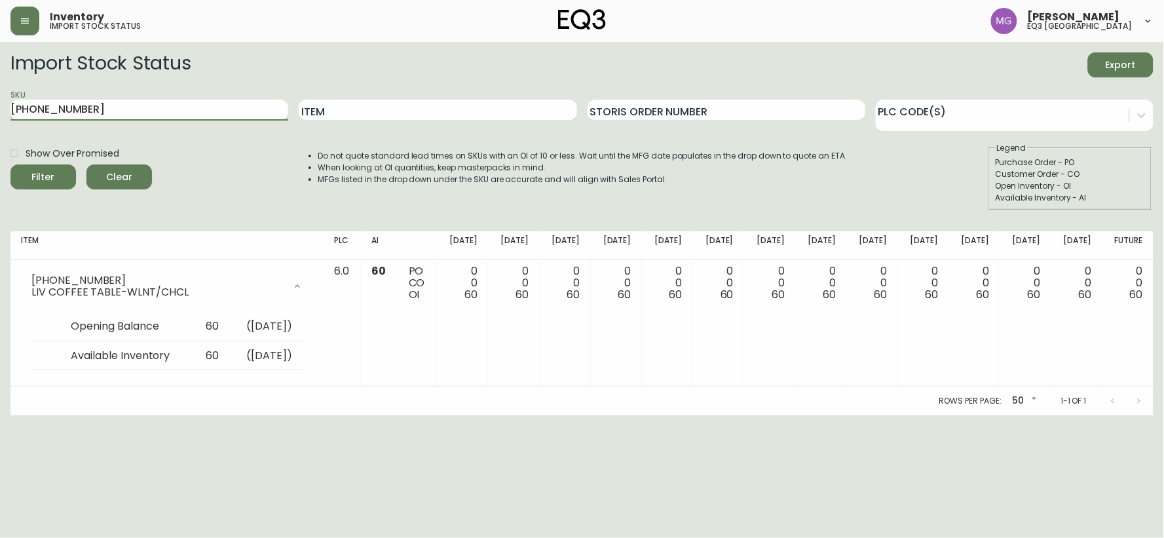  What do you see at coordinates (1070, 198) in the screenshot?
I see `div: Available Inventory - AI` at bounding box center [1070, 198].